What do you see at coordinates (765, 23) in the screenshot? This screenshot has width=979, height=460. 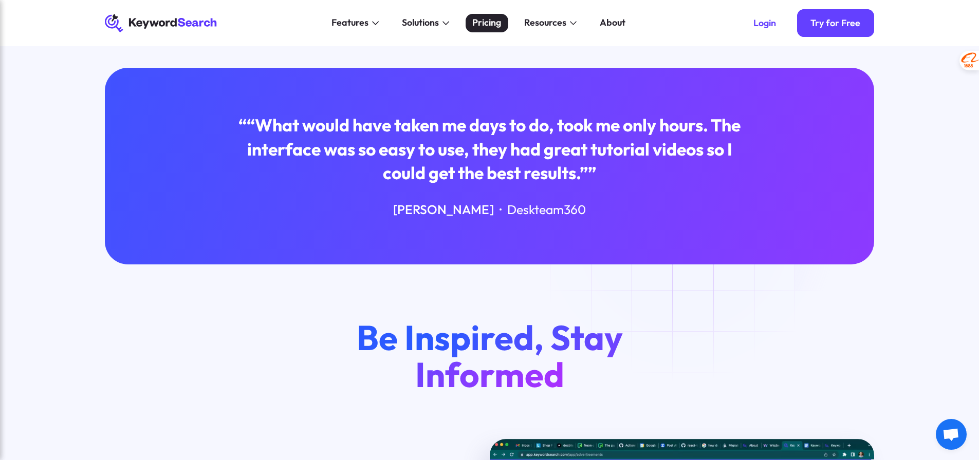 I see `div: Login` at bounding box center [765, 23].